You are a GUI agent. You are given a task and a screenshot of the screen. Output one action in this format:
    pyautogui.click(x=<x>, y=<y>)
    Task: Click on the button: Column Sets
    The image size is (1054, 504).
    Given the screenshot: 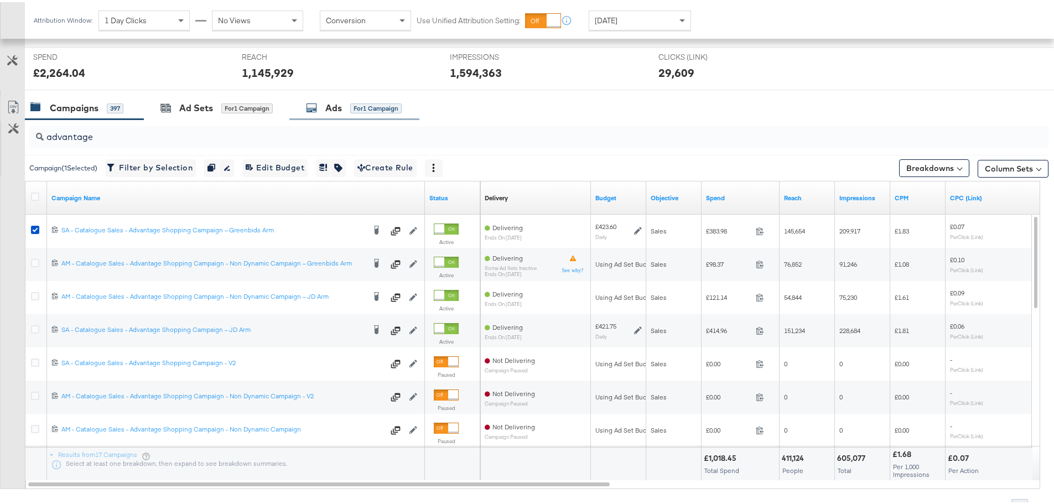 What is the action you would take?
    pyautogui.click(x=1013, y=166)
    